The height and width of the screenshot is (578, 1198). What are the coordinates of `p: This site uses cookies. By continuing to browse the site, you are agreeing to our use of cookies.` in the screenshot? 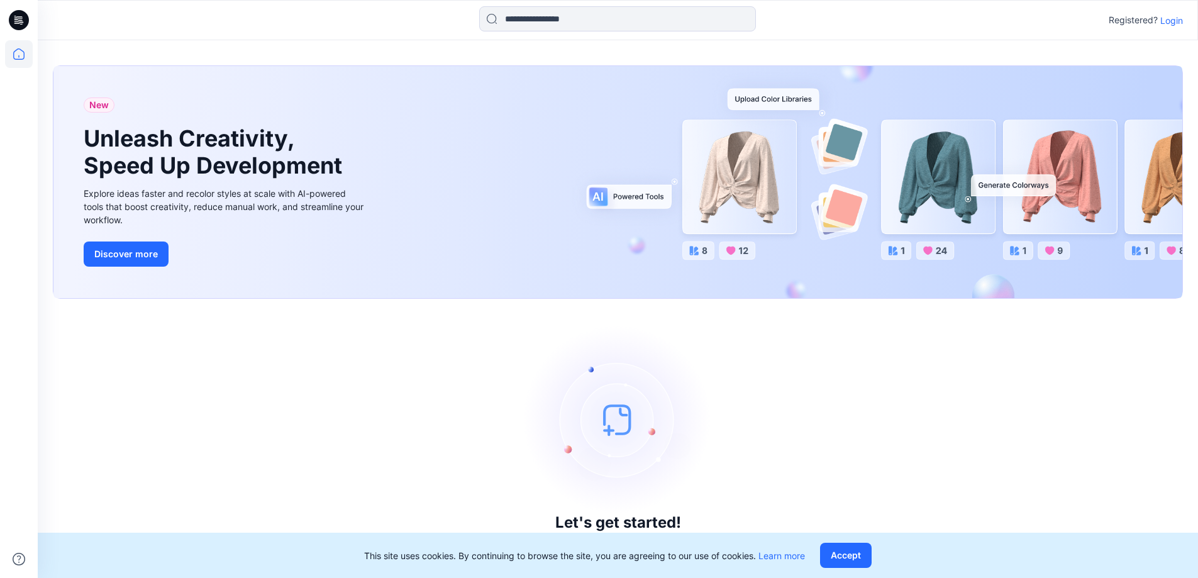 It's located at (584, 555).